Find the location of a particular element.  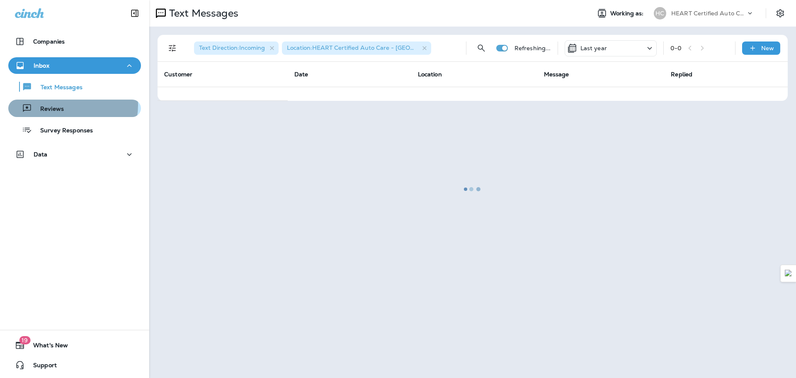

button: 19What's New is located at coordinates (75, 345).